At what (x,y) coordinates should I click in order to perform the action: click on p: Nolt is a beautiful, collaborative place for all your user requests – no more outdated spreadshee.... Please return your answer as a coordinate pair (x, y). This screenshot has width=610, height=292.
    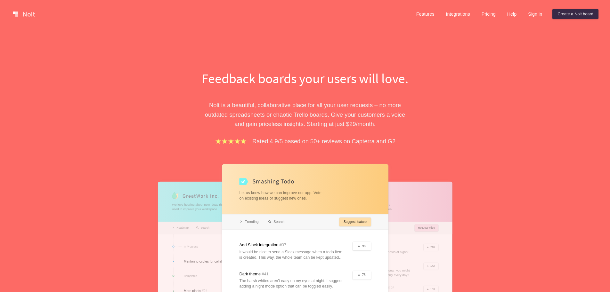
    Looking at the image, I should click on (305, 115).